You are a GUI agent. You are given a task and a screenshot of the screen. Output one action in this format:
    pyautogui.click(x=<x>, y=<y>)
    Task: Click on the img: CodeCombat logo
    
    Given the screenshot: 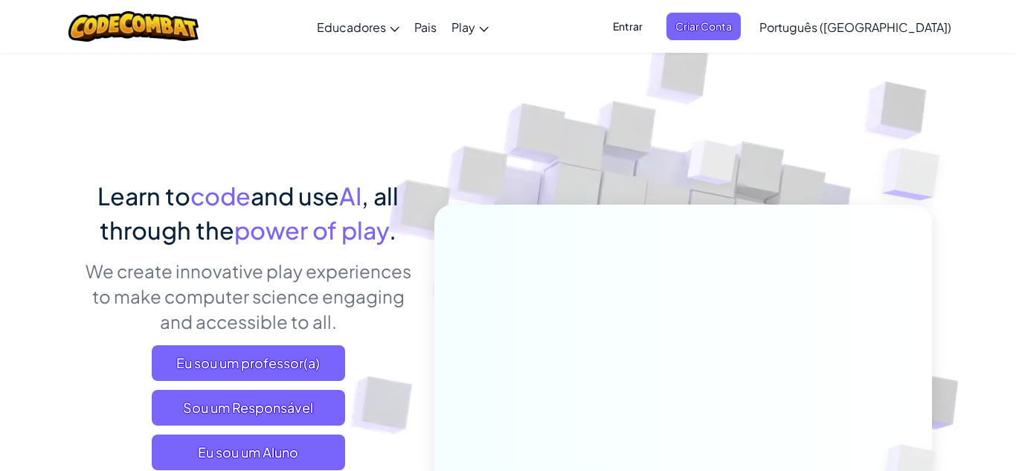 What is the action you would take?
    pyautogui.click(x=133, y=26)
    